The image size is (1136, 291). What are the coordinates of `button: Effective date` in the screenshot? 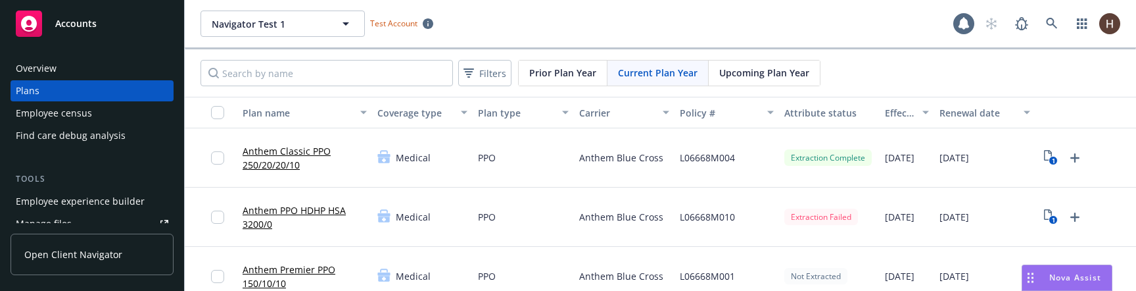 It's located at (907, 112).